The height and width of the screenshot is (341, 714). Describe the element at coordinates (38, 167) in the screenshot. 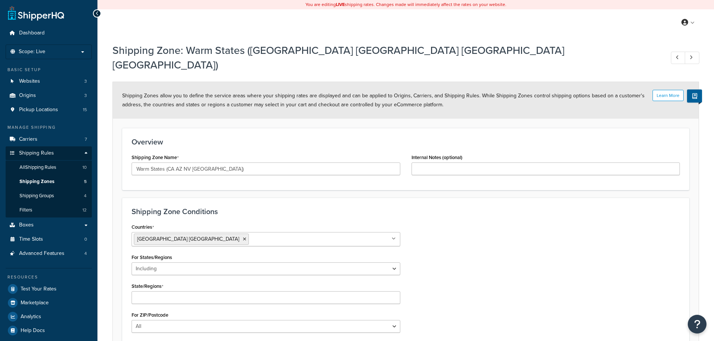

I see `span: All Shipping Rules` at that location.